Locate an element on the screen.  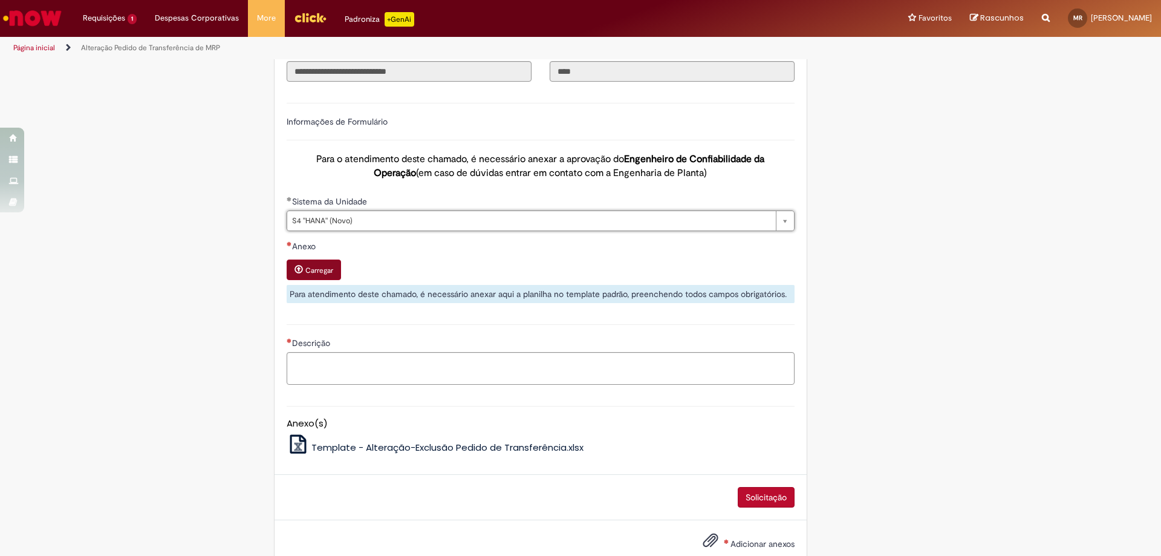
input: Código da Unidade is located at coordinates (672, 71).